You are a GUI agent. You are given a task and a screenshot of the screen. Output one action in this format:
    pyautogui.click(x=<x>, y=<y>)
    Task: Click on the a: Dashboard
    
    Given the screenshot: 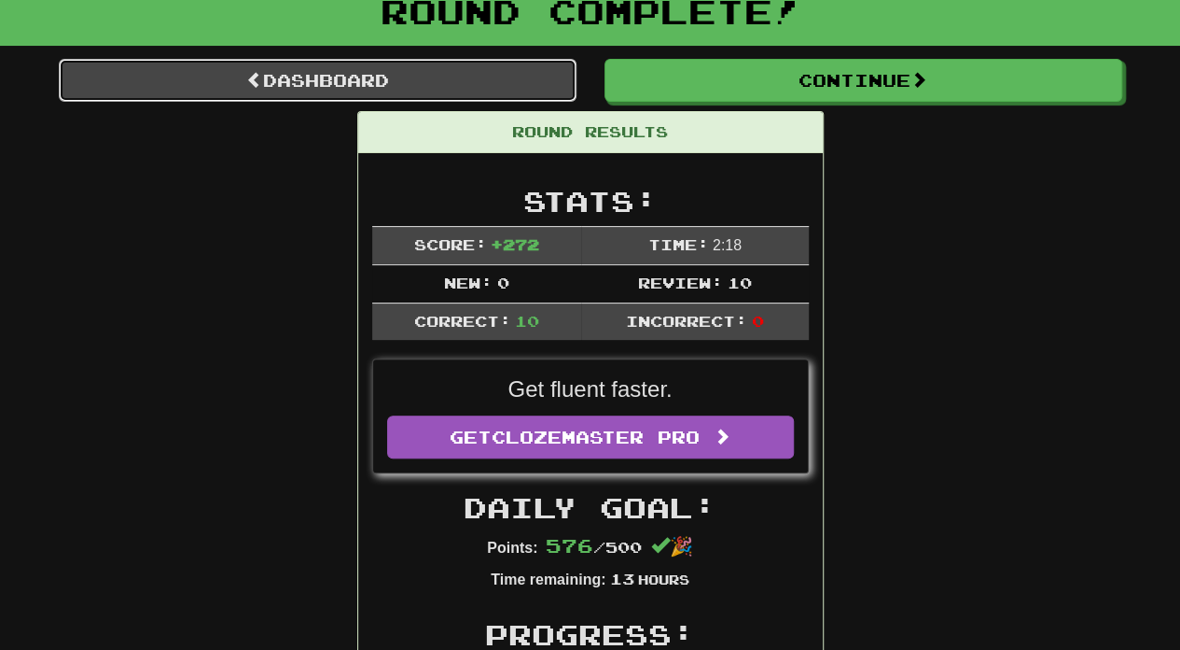 What is the action you would take?
    pyautogui.click(x=317, y=80)
    